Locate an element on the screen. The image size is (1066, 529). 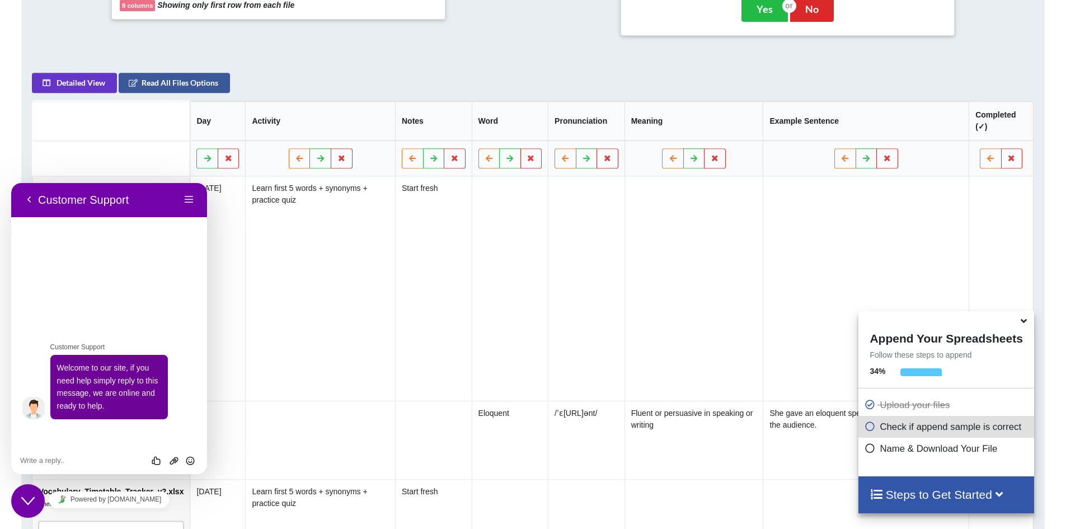
th: Pronunciation is located at coordinates (586, 121).